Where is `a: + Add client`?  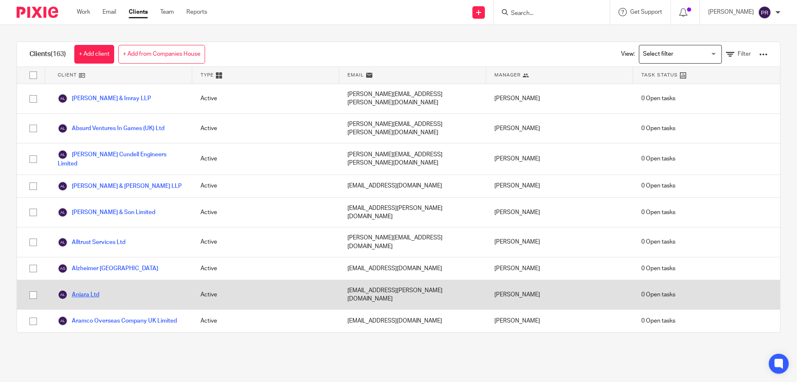
a: + Add client is located at coordinates (94, 54).